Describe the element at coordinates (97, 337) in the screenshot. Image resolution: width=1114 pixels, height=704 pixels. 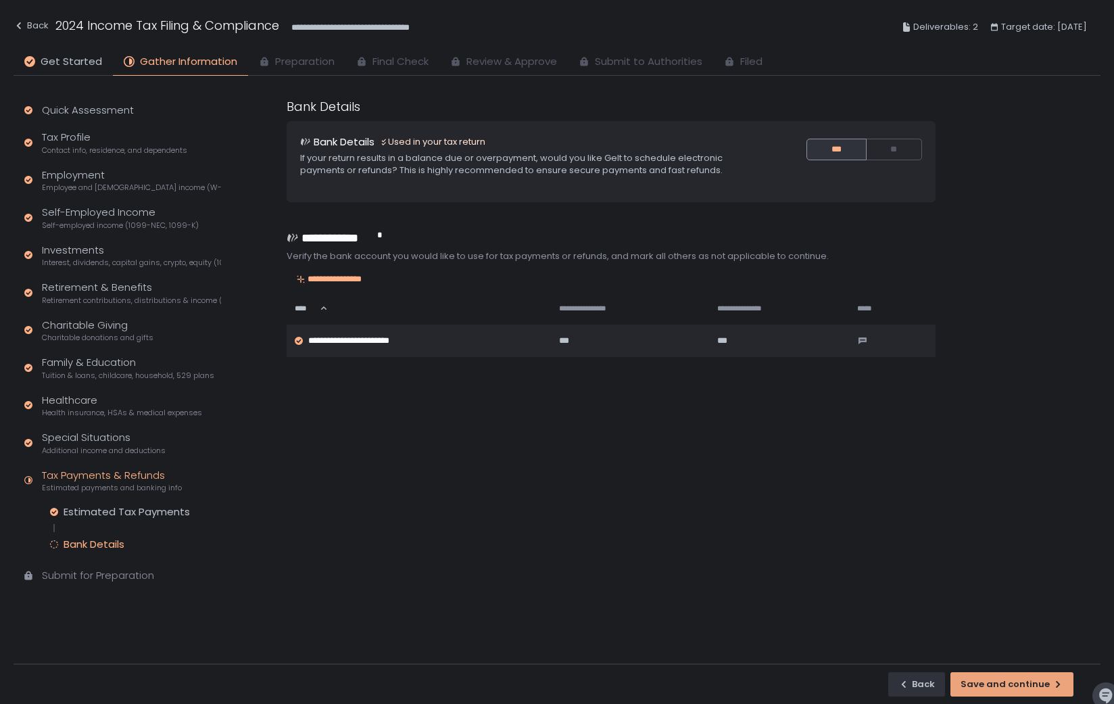
I see `span: Charitable donations and gifts` at that location.